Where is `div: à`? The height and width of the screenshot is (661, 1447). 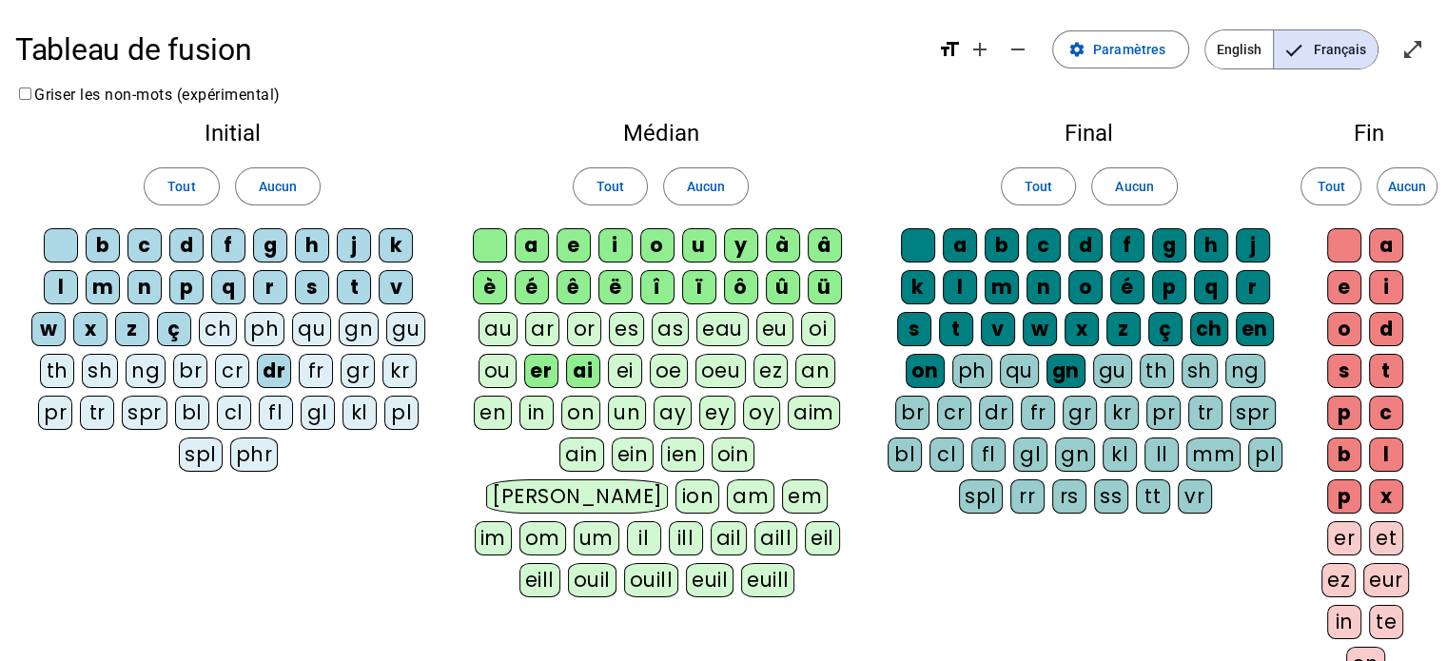 div: à is located at coordinates (783, 245).